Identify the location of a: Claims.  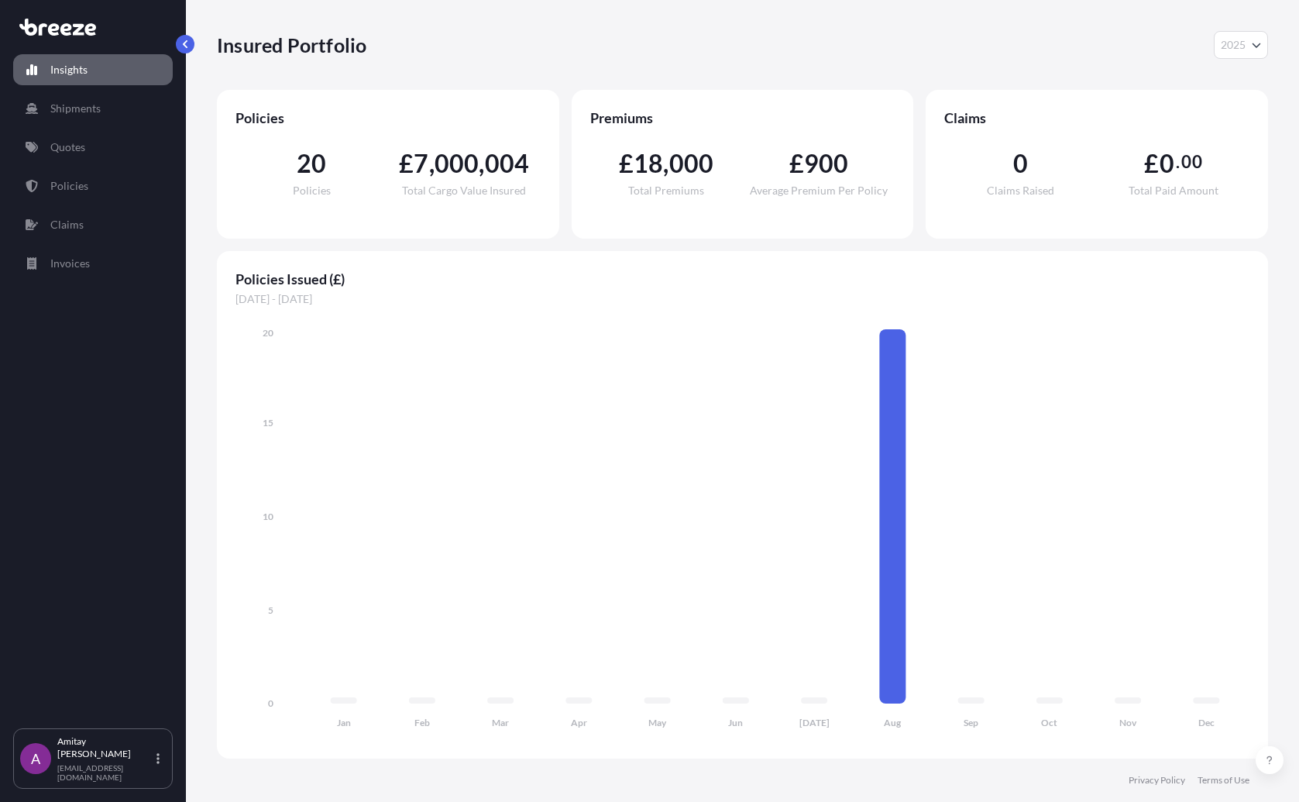
(93, 225).